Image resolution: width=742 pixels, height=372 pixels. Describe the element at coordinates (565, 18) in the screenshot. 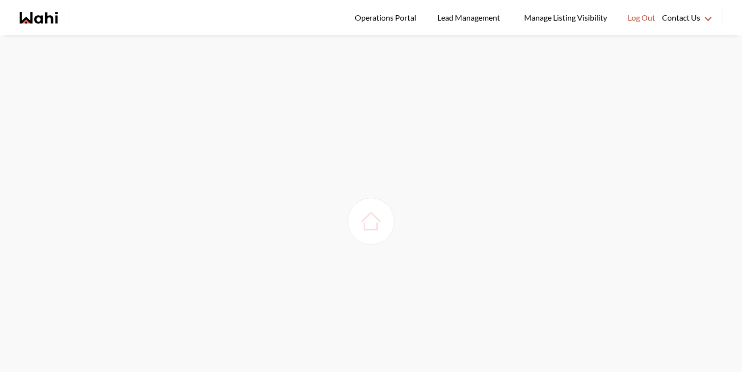

I see `span: Manage Listing Visibility` at that location.